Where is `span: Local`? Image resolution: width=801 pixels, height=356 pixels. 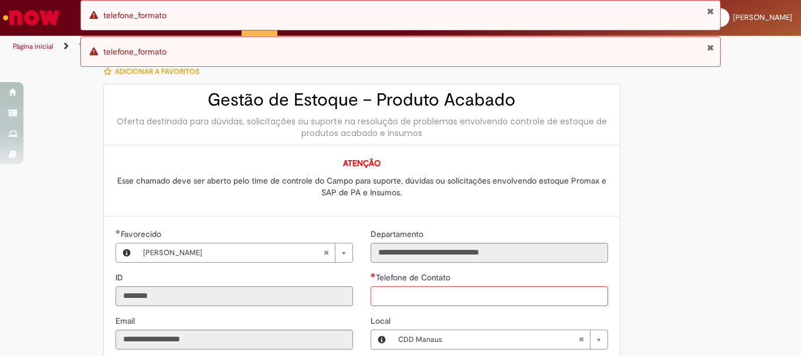
span: Local is located at coordinates (382, 321).